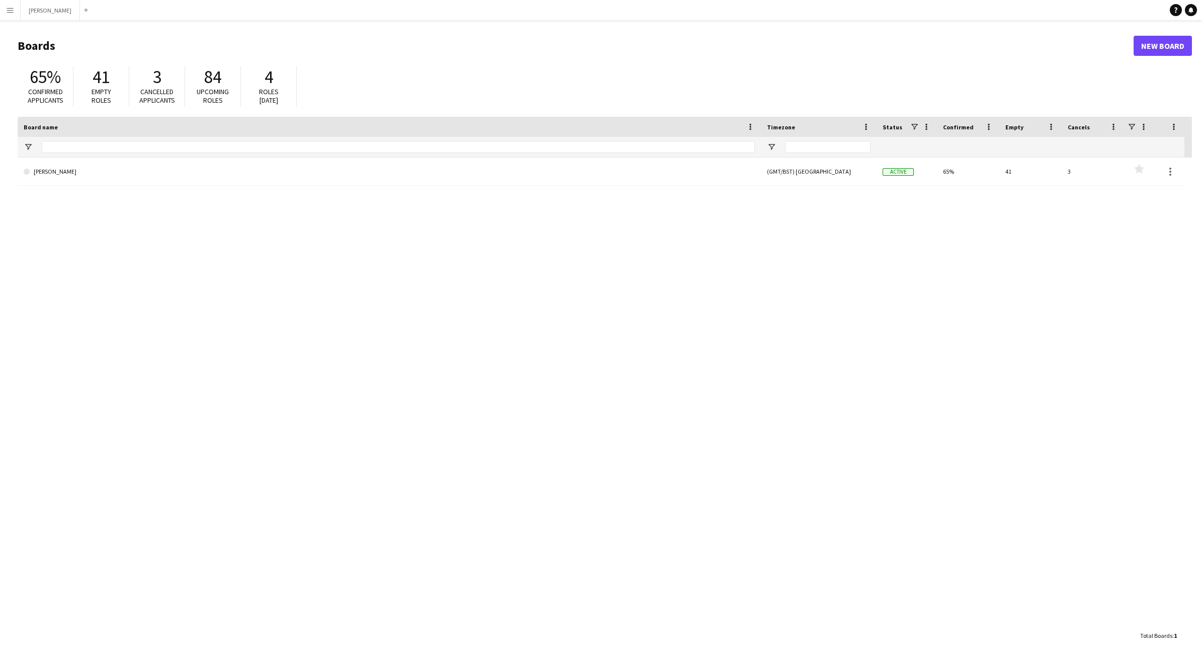 The width and height of the screenshot is (1202, 661). What do you see at coordinates (958, 127) in the screenshot?
I see `span: Confirmed` at bounding box center [958, 127].